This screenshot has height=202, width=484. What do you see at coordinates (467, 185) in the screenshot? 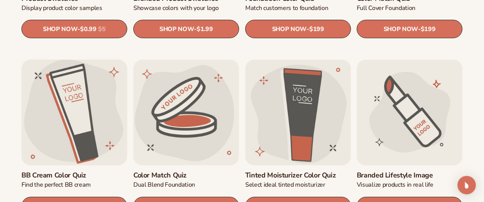
I see `div: Open Intercom Messenger` at bounding box center [467, 185].